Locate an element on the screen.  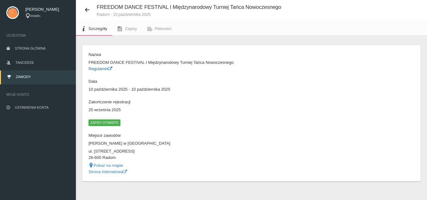
dt: Miejsce zawodów is located at coordinates (168, 136).